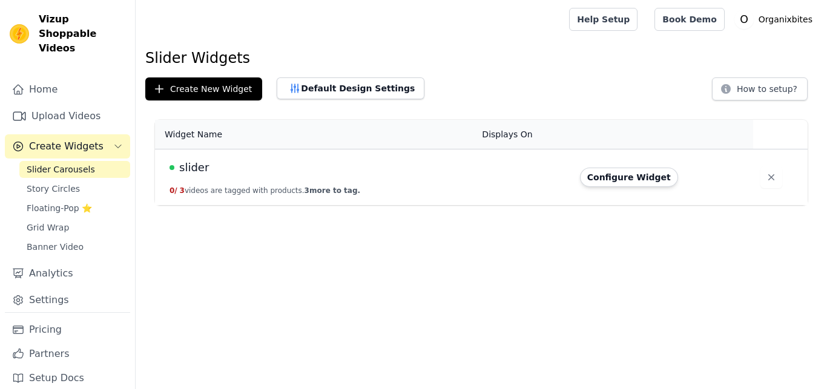 The image size is (827, 389). What do you see at coordinates (59, 208) in the screenshot?
I see `span: Floating-Pop ⭐` at bounding box center [59, 208].